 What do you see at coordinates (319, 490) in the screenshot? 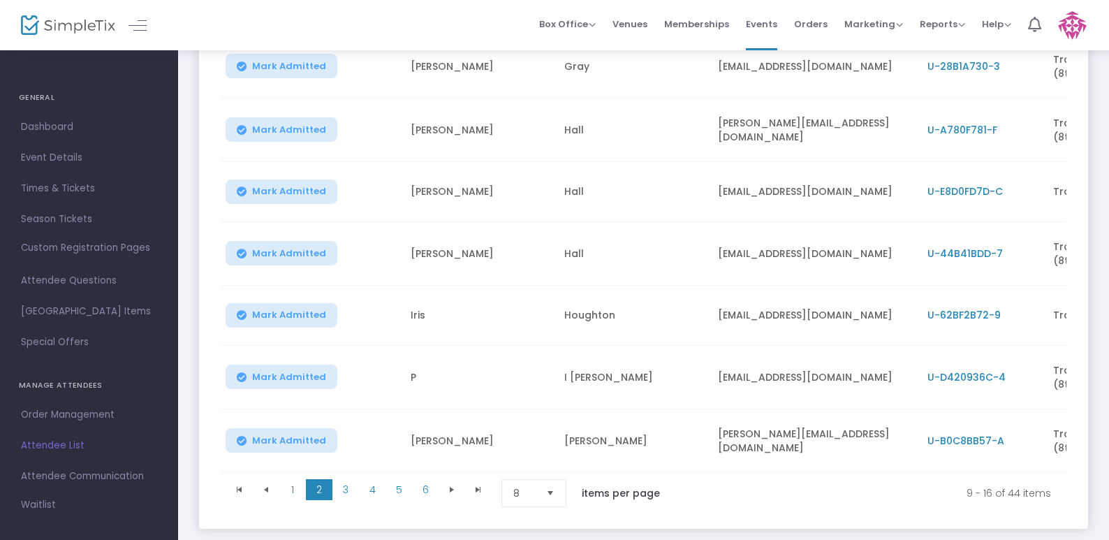
I see `span: Page 2` at bounding box center [319, 490].